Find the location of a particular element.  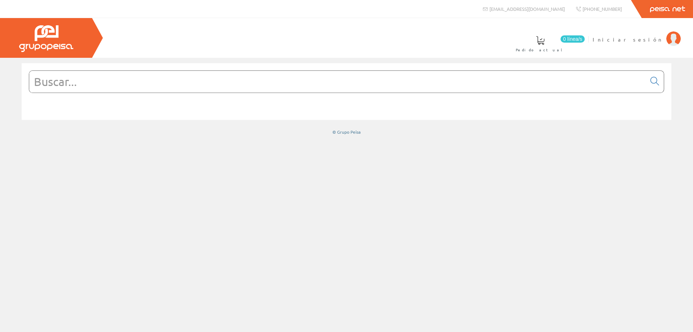

div: © Grupo Peisa is located at coordinates (347, 132).